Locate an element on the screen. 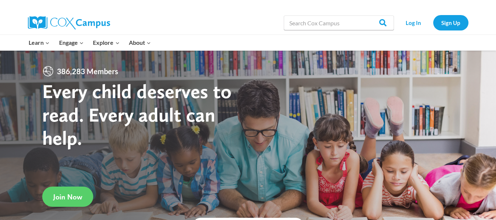  span: 386,283 Members is located at coordinates (87, 71).